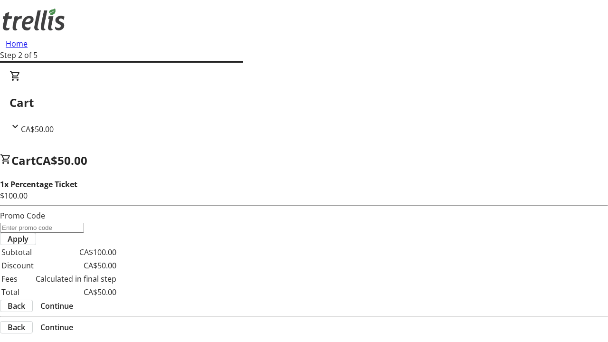  What do you see at coordinates (18, 279) in the screenshot?
I see `td: Fees` at bounding box center [18, 279].